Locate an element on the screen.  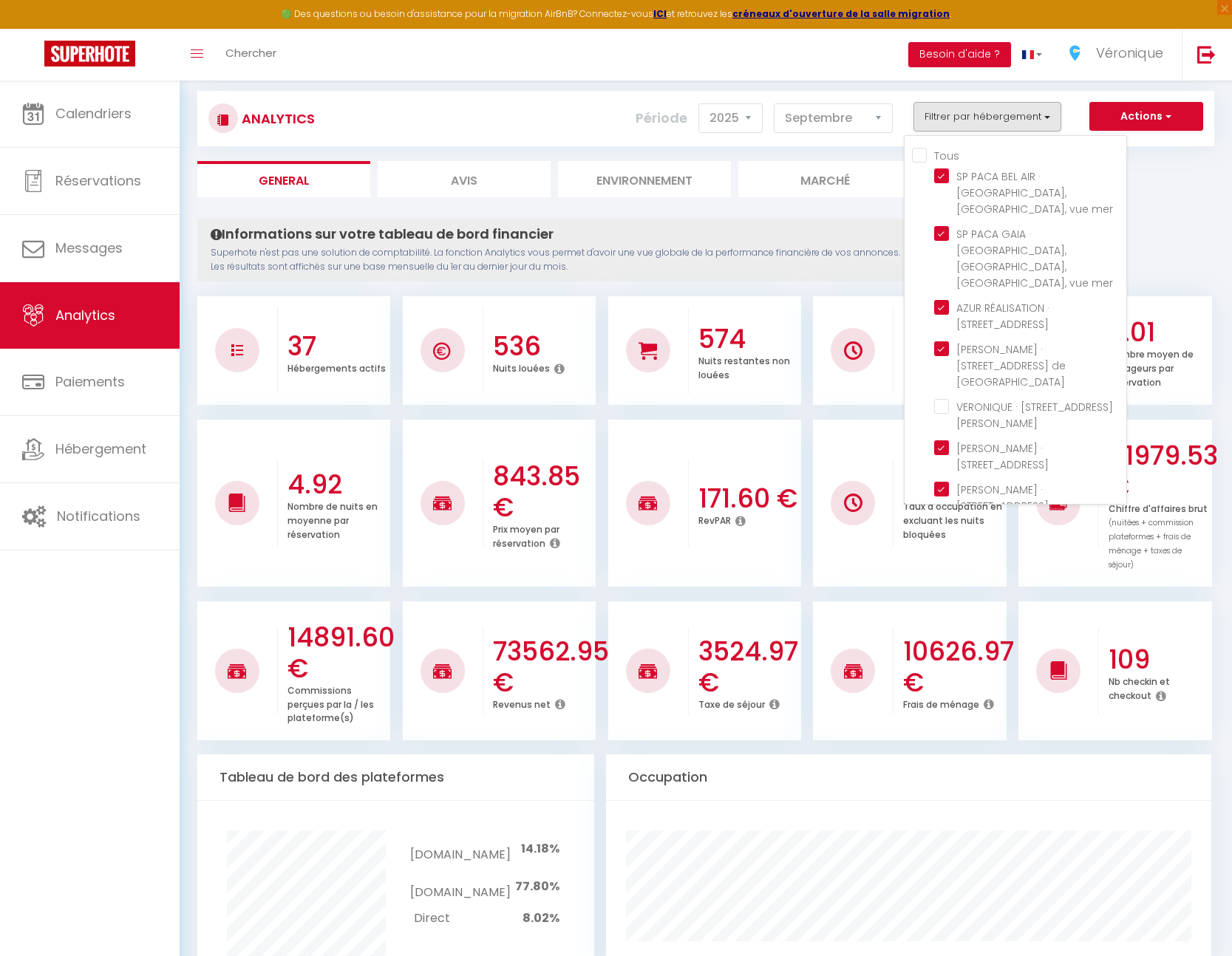
span: Véronique is located at coordinates (1129, 53).